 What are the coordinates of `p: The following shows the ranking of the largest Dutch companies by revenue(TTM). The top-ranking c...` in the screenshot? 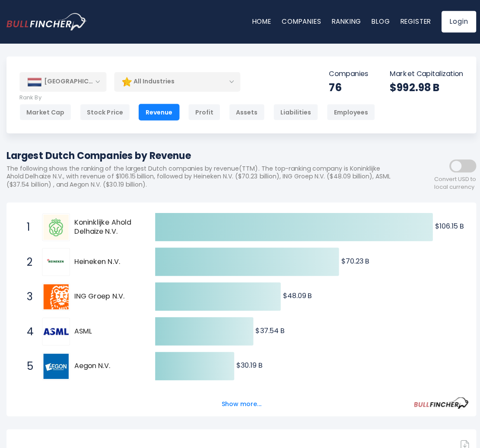 It's located at (201, 176).